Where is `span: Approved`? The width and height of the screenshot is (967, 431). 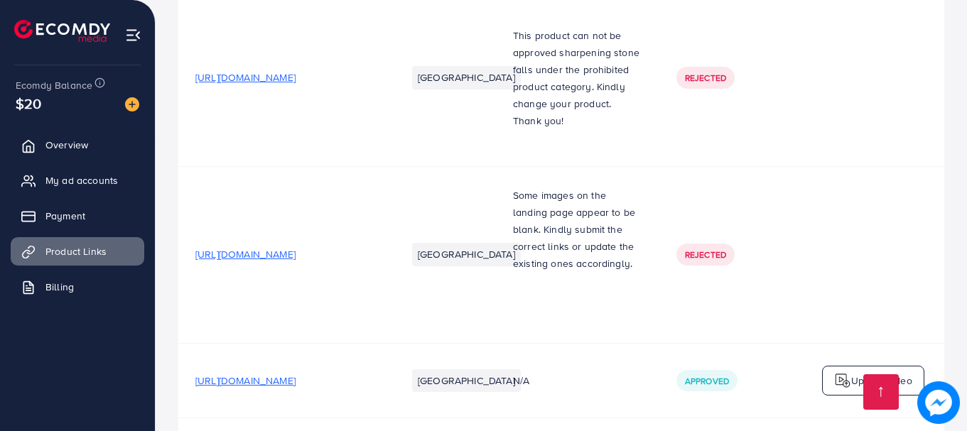 span: Approved is located at coordinates (707, 381).